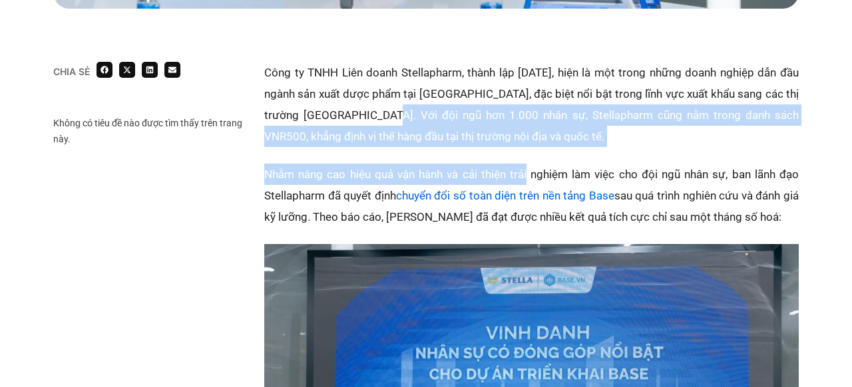 The image size is (852, 387). Describe the element at coordinates (505, 196) in the screenshot. I see `a: chuyển đổi số toàn diện trên nền tảng Base` at that location.